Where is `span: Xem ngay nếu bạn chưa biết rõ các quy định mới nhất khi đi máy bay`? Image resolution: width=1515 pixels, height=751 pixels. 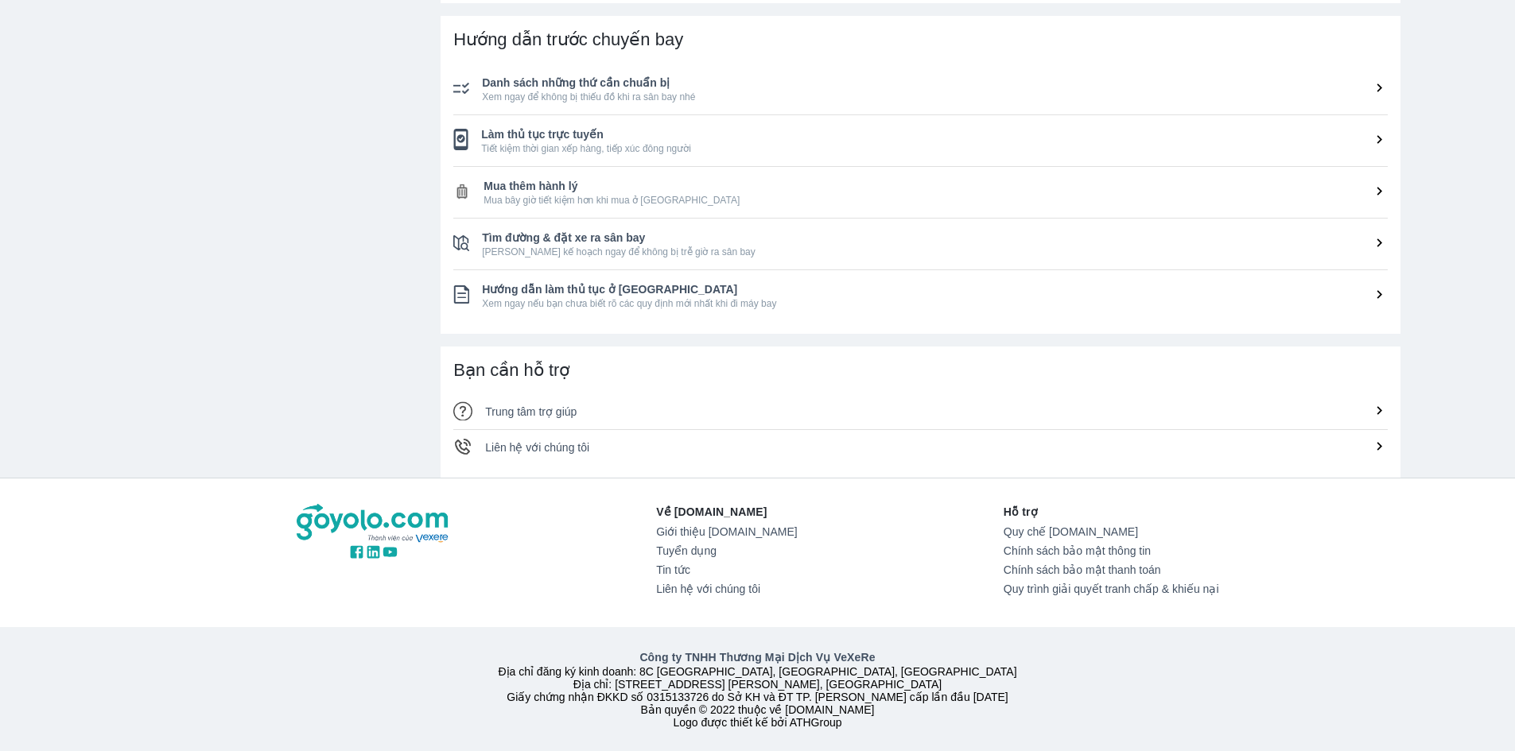
span: Xem ngay nếu bạn chưa biết rõ các quy định mới nhất khi đi máy bay is located at coordinates (934, 304).